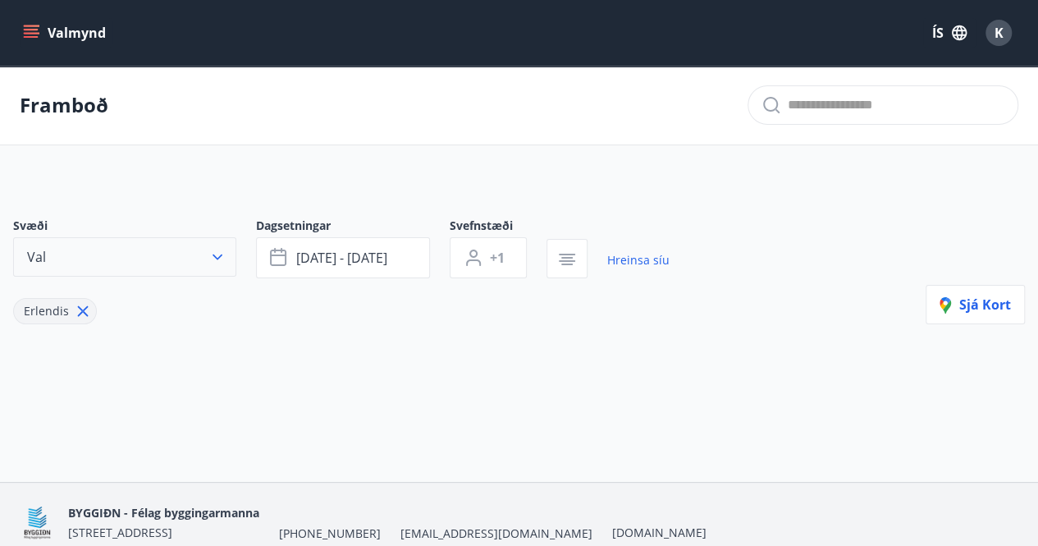 This screenshot has width=1038, height=546. Describe the element at coordinates (37, 522) in the screenshot. I see `img: BKlGVmlTW1Qrz68WFGMFQUcXHWdQd7yePWMkvn3i.png` at that location.